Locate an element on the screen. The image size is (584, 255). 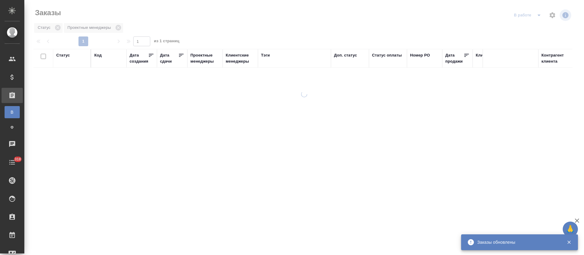
div: Клиент is located at coordinates (483, 55).